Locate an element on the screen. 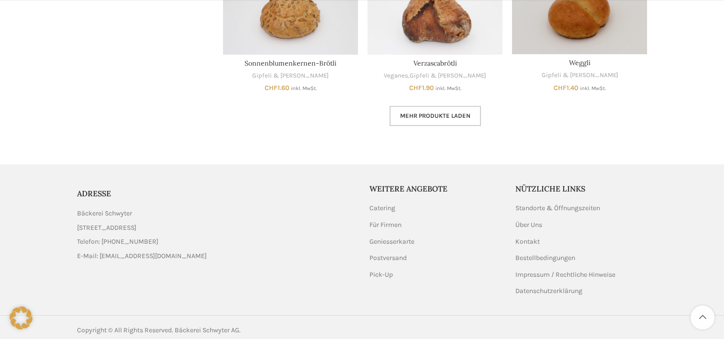  h5: Weitere Angebote is located at coordinates (436, 189).